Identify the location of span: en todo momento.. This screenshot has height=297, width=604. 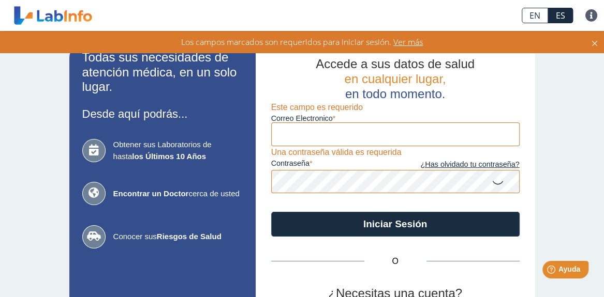
(395, 94).